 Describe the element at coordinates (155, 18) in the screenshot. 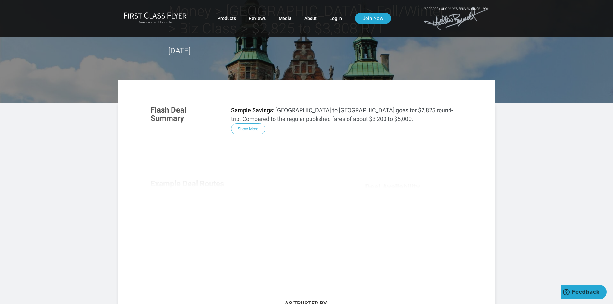

I see `a: First Class FlyerAnyone Can Upgrade` at that location.